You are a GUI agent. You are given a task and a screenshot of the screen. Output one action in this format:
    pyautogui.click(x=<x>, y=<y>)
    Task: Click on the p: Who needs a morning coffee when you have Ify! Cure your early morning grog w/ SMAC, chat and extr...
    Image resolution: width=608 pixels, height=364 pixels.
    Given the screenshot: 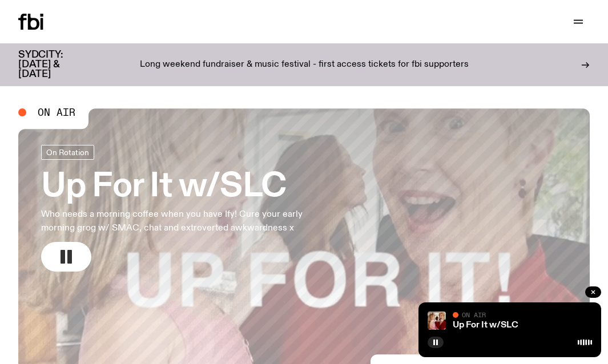 What is the action you would take?
    pyautogui.click(x=187, y=222)
    